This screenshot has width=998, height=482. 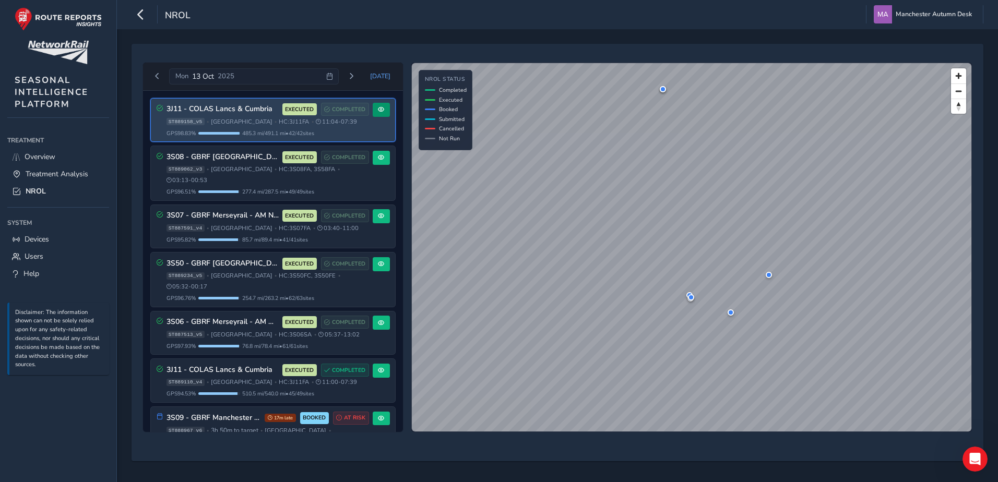 What do you see at coordinates (181, 298) in the screenshot?
I see `span: GPS 96.76 %` at bounding box center [181, 298].